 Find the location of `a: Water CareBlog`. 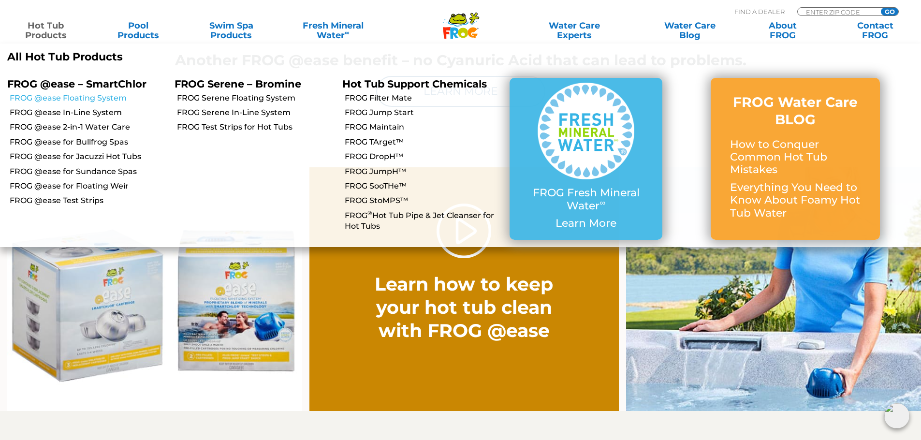

a: Water CareBlog is located at coordinates (689, 30).